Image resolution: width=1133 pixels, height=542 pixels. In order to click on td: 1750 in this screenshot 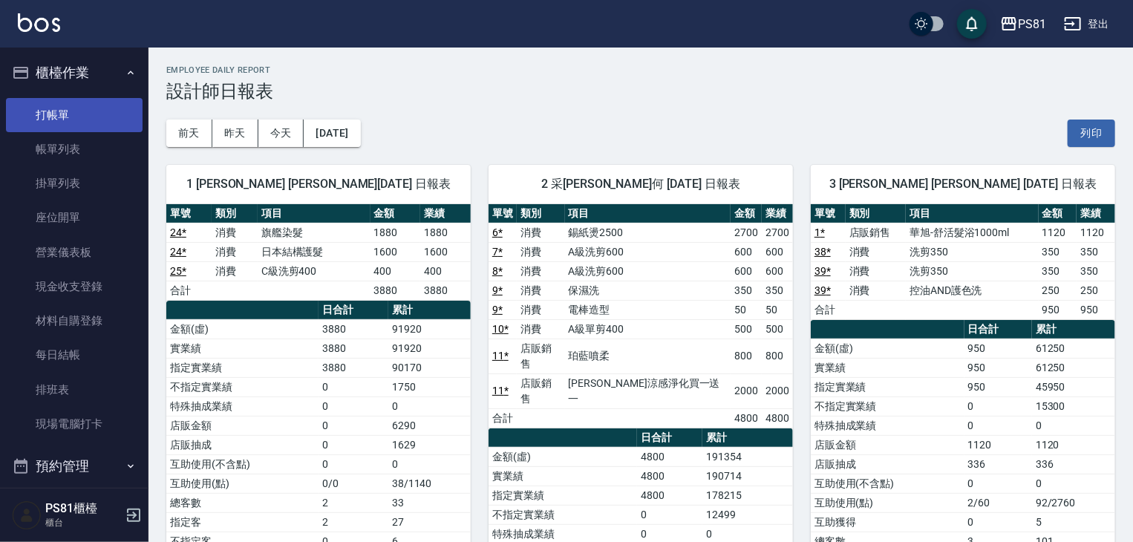, I will do `click(429, 387)`.